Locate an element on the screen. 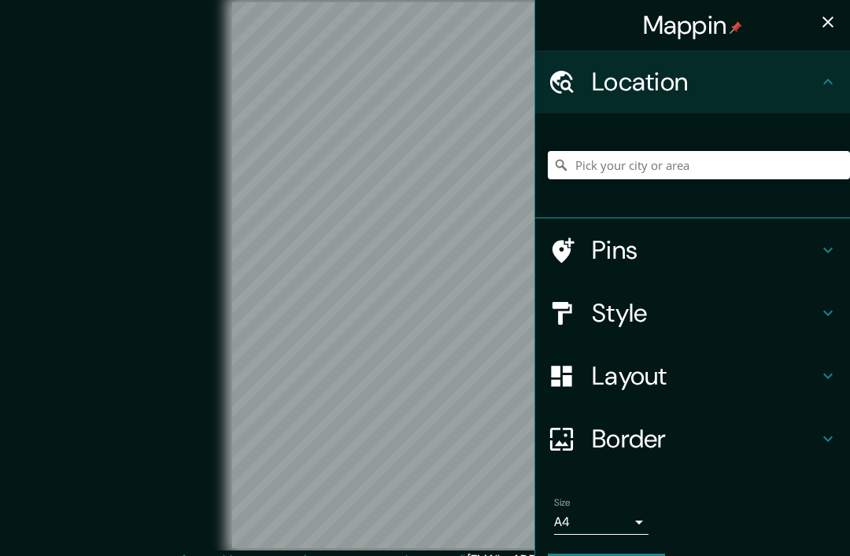 This screenshot has width=850, height=556. img: pin-icon.png is located at coordinates (736, 28).